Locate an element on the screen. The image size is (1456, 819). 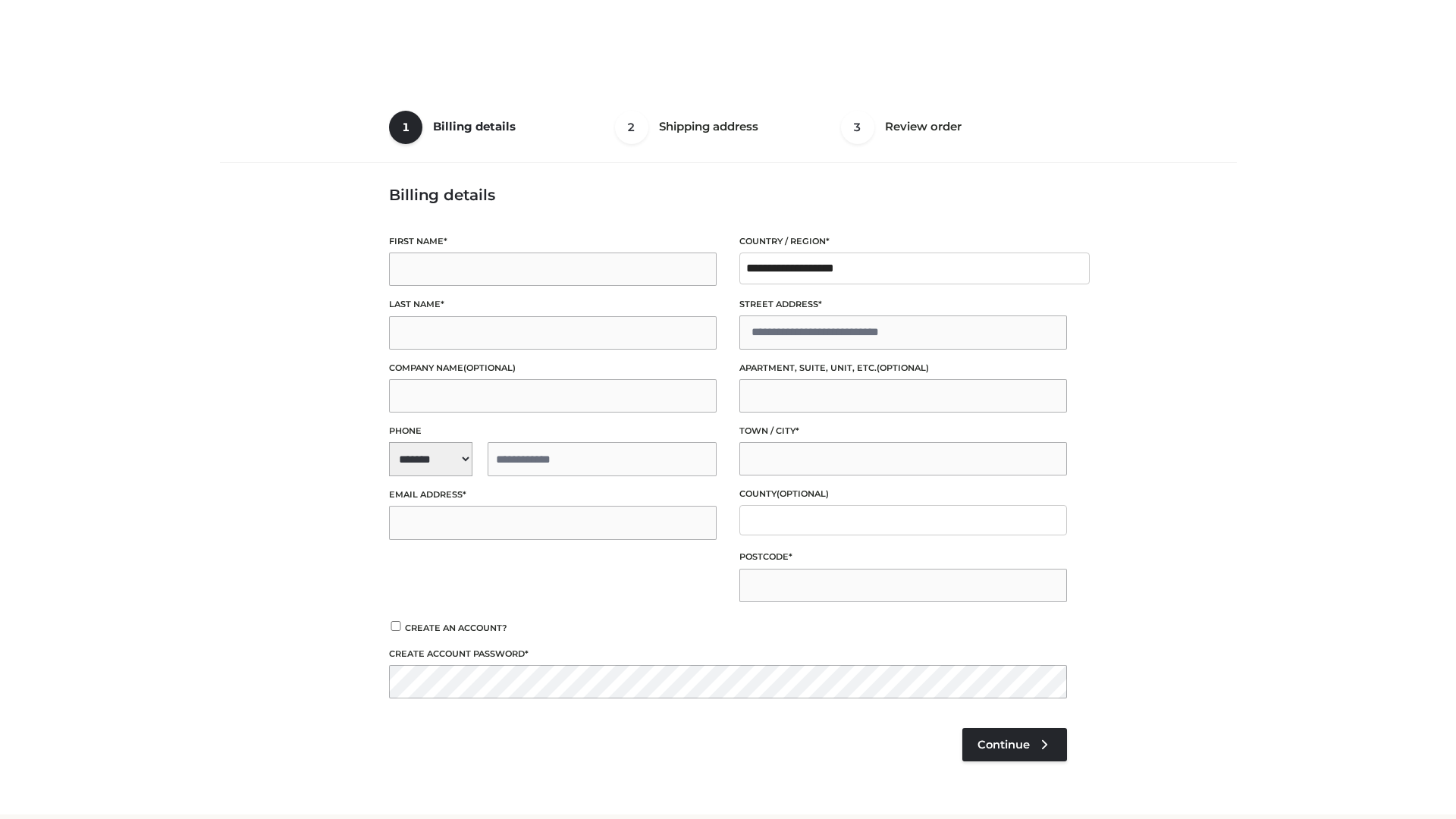
a: Continue is located at coordinates (1015, 745).